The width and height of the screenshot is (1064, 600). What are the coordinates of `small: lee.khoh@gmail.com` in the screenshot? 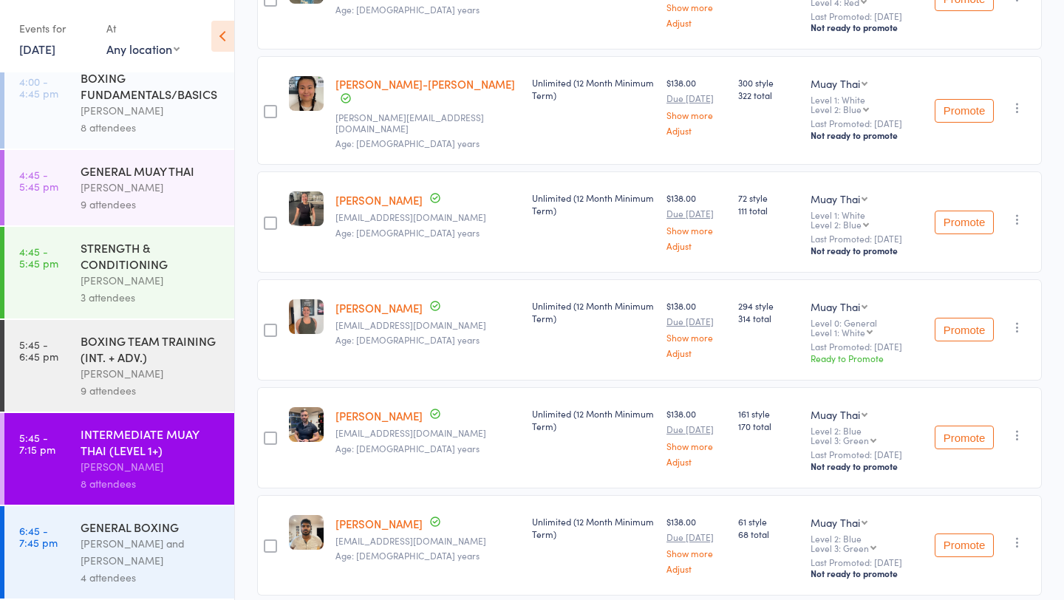 It's located at (428, 123).